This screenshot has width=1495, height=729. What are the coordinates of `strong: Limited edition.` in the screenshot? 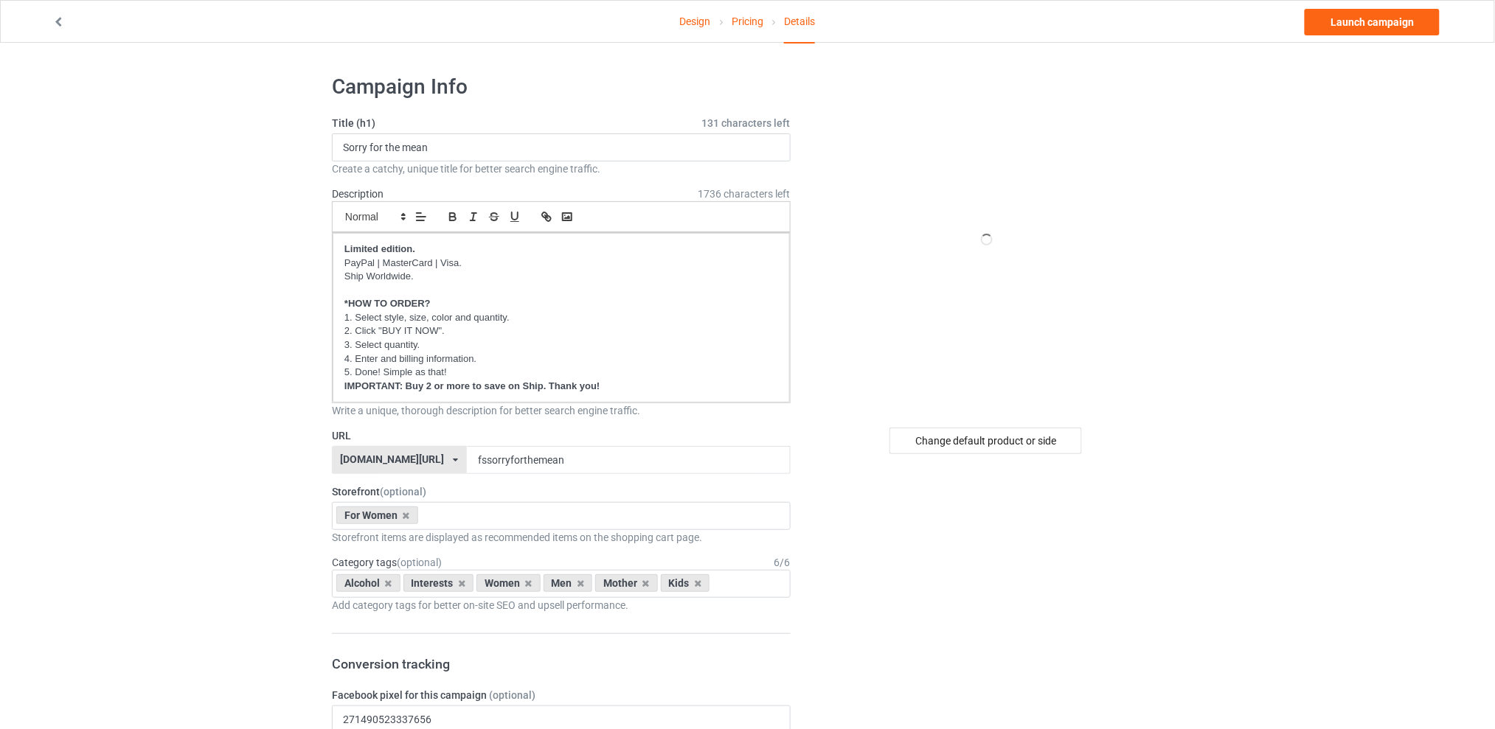 It's located at (380, 248).